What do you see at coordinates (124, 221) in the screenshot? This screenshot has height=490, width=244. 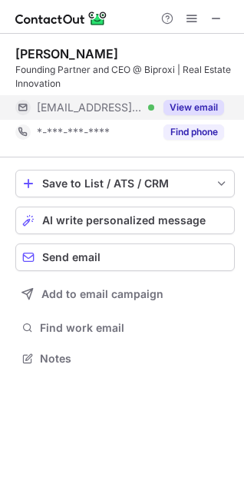 I see `span: AI write personalized message` at bounding box center [124, 221].